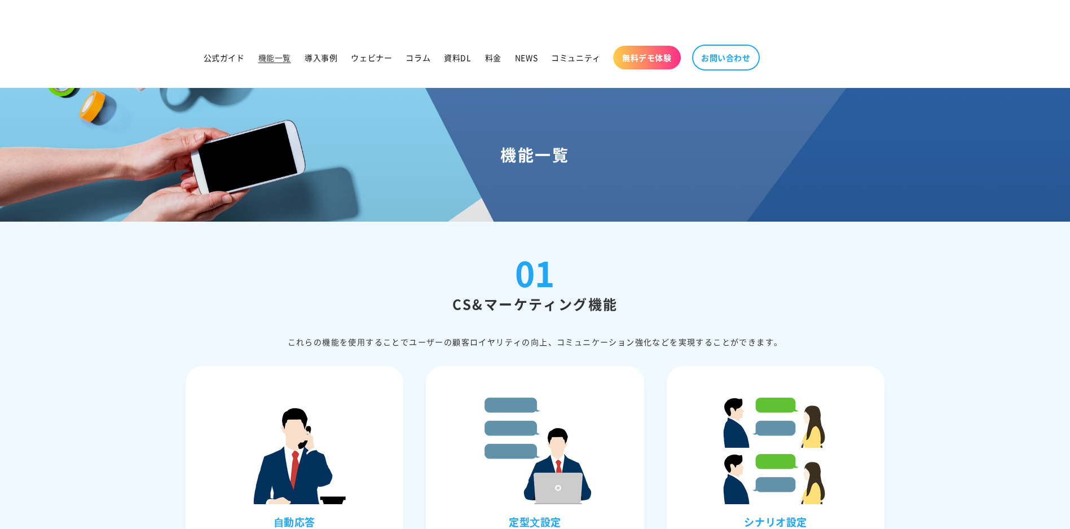  I want to click on a: ウェビナー, so click(371, 58).